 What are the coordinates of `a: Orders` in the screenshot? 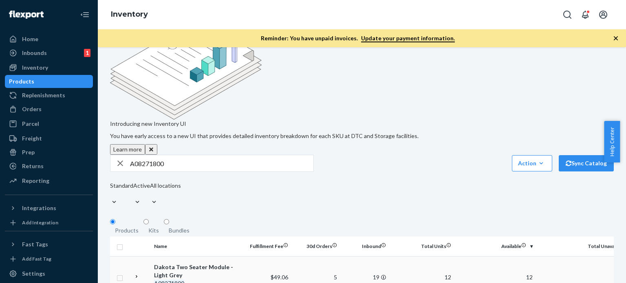 It's located at (49, 109).